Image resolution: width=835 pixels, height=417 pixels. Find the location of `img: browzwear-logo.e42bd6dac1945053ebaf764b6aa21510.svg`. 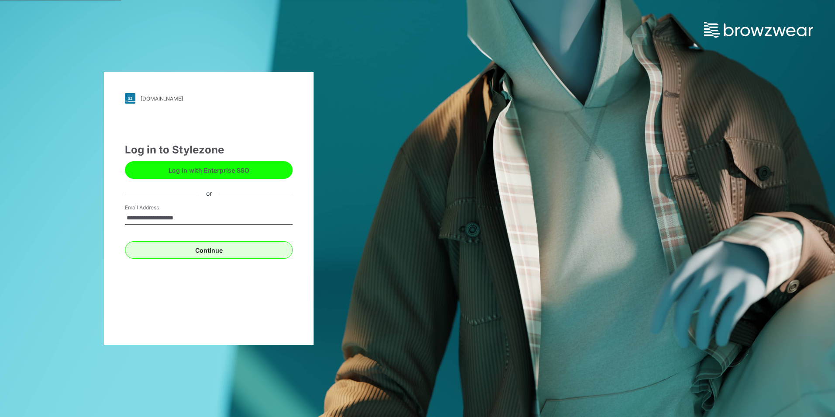

img: browzwear-logo.e42bd6dac1945053ebaf764b6aa21510.svg is located at coordinates (759, 30).